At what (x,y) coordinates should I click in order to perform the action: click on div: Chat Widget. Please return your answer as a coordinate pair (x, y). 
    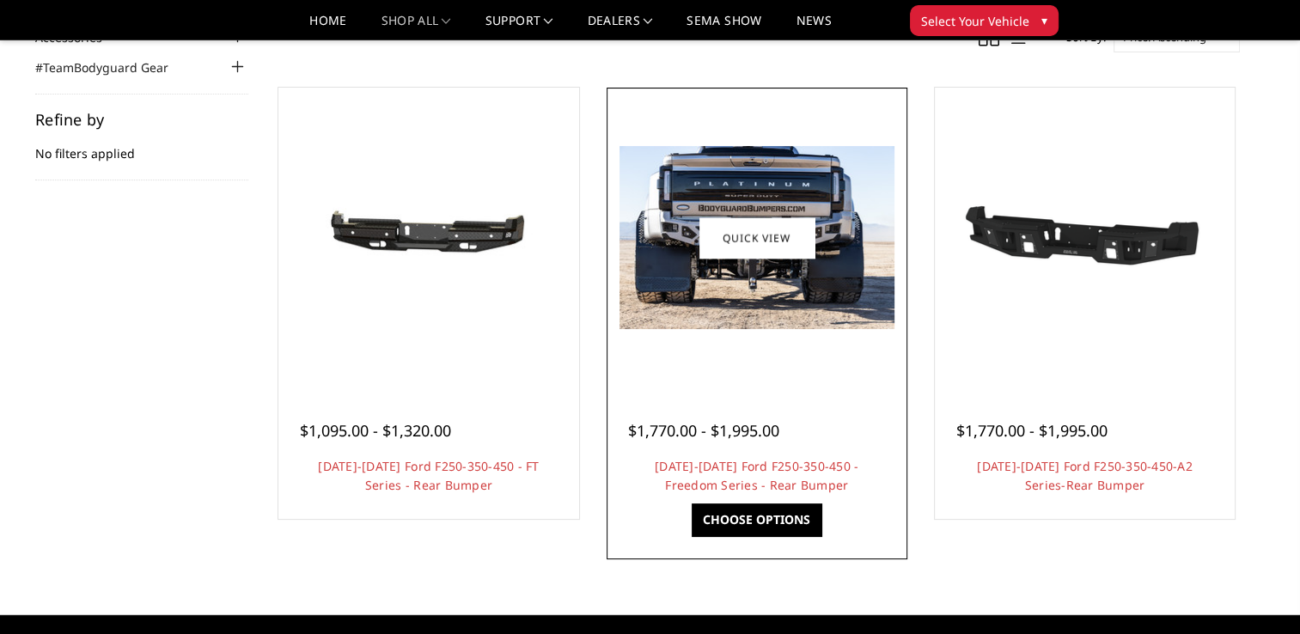
    Looking at the image, I should click on (1257, 593).